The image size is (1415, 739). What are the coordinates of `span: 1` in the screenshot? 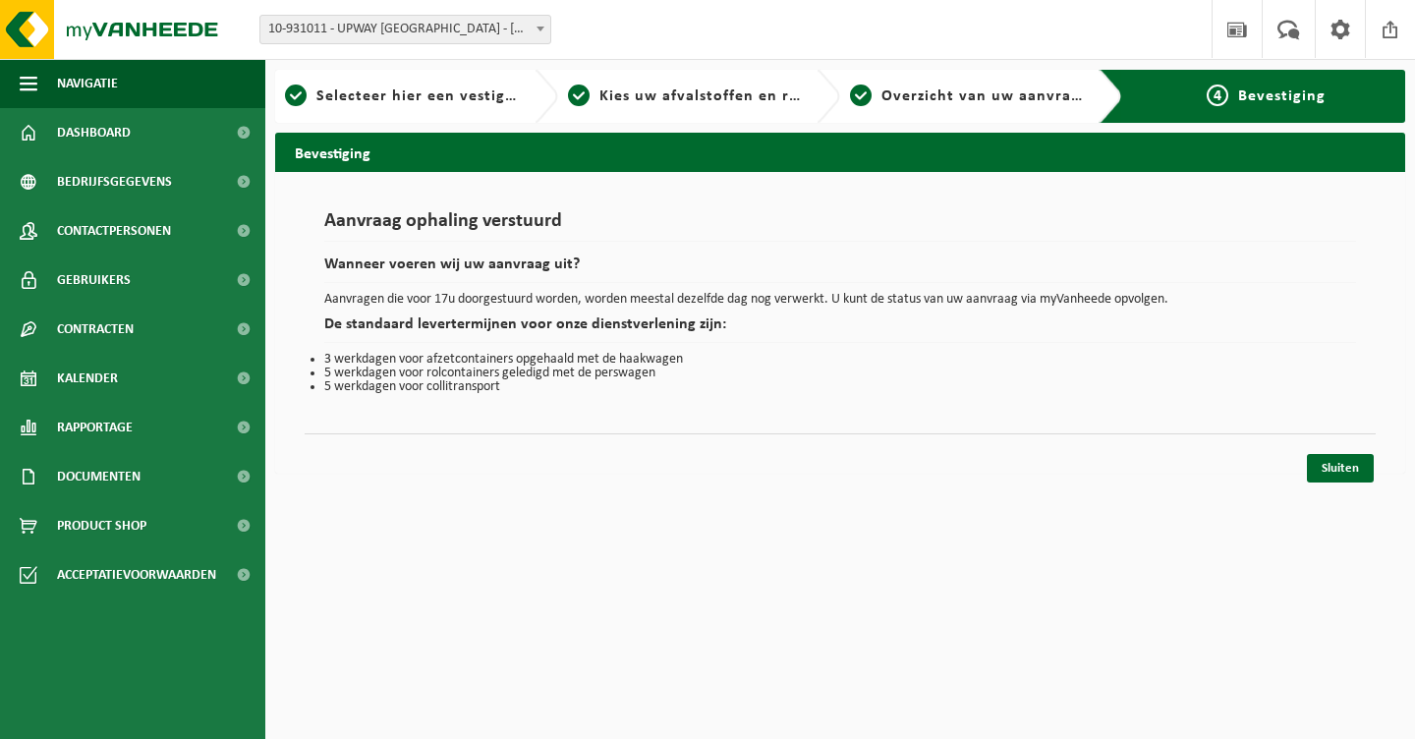 It's located at (296, 95).